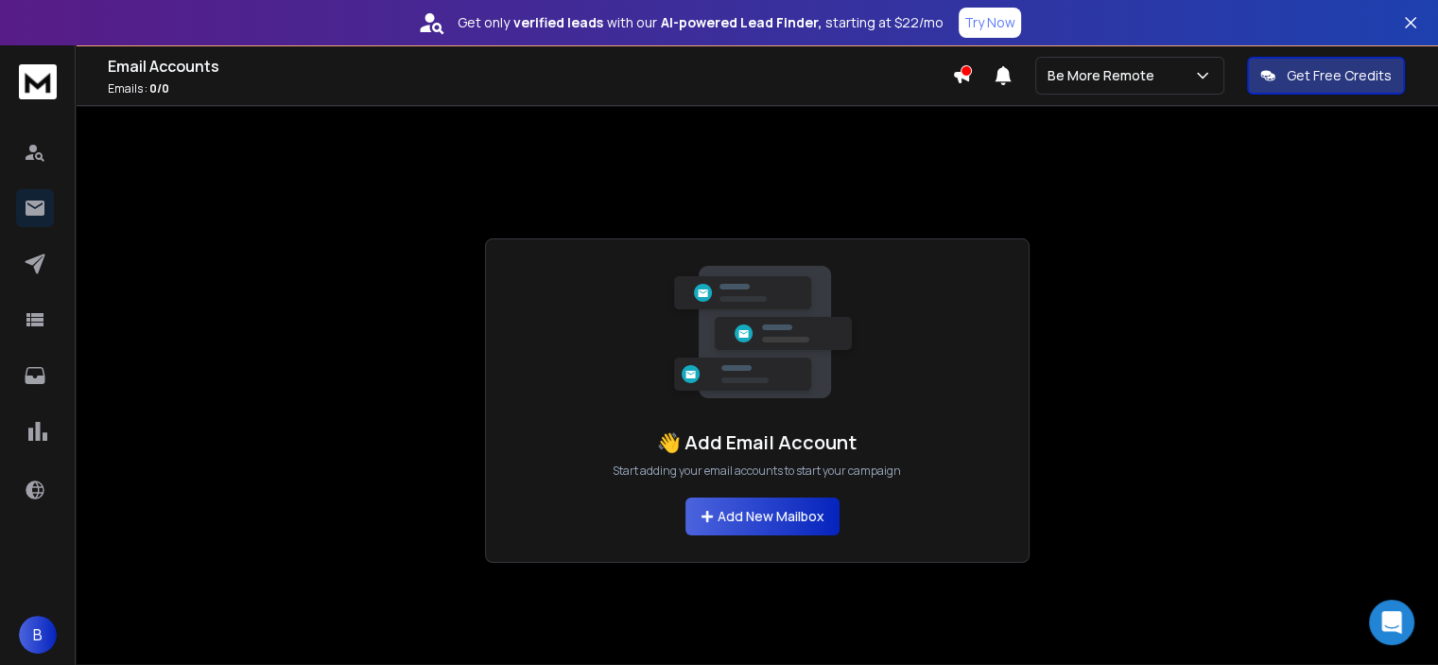  I want to click on button: B, so click(38, 635).